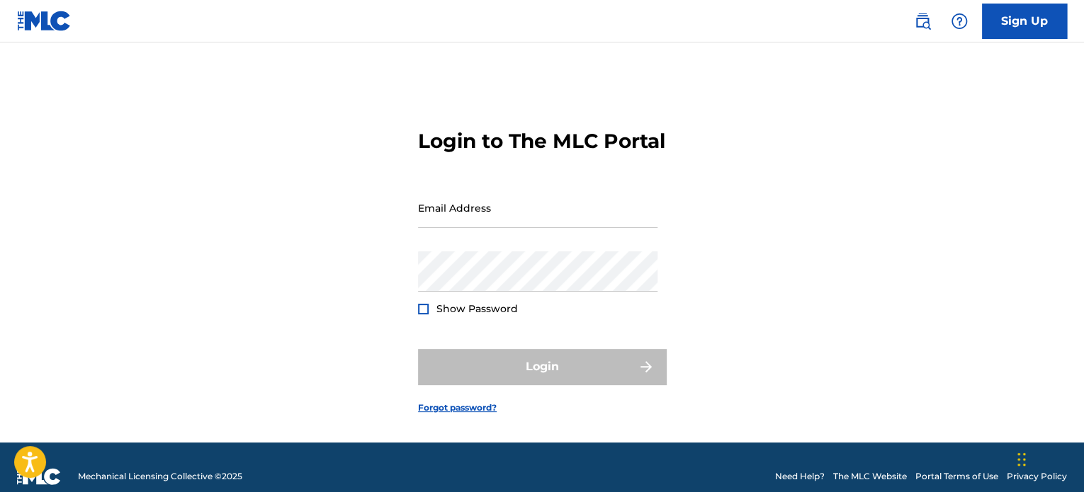 The image size is (1084, 492). Describe the element at coordinates (800, 477) in the screenshot. I see `a: Need Help?` at that location.